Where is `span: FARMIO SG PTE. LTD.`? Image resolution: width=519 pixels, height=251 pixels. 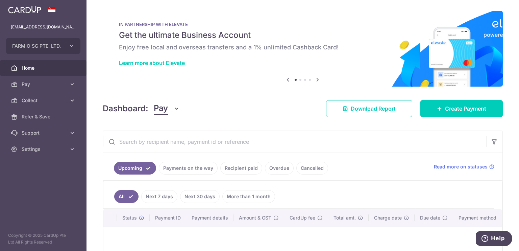 span: FARMIO SG PTE. LTD. is located at coordinates (37, 46).